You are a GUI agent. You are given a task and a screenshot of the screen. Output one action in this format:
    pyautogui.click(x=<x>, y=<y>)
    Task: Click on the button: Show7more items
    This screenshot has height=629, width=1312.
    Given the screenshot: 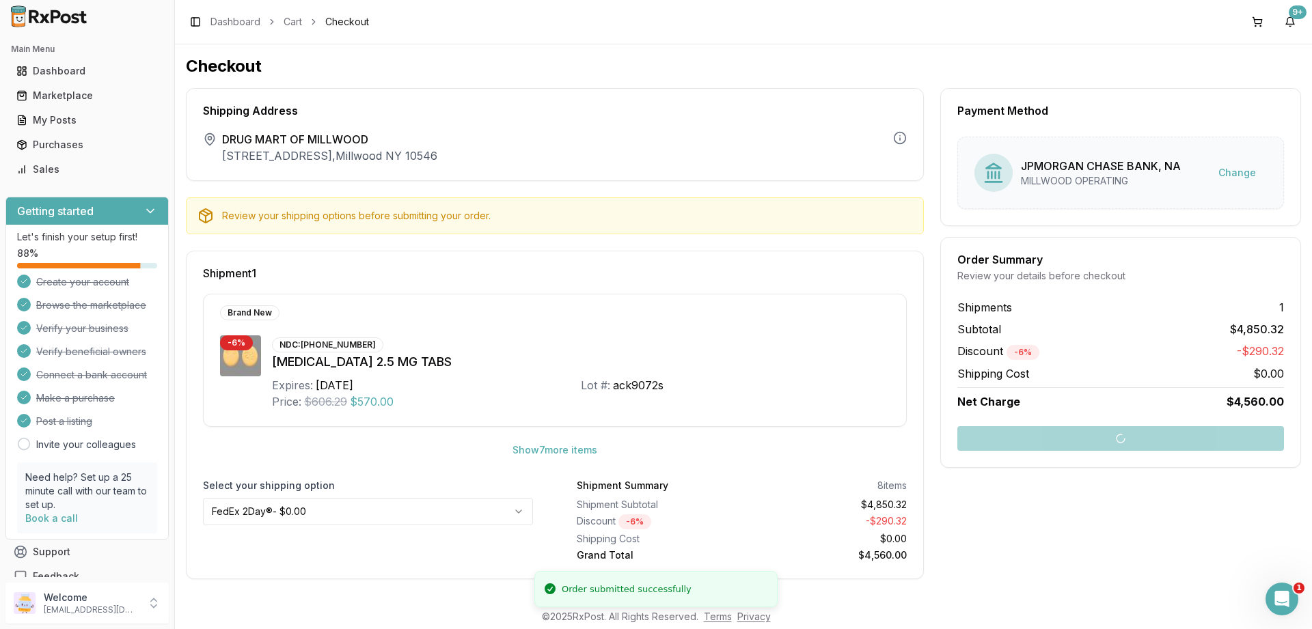 What is the action you would take?
    pyautogui.click(x=555, y=450)
    